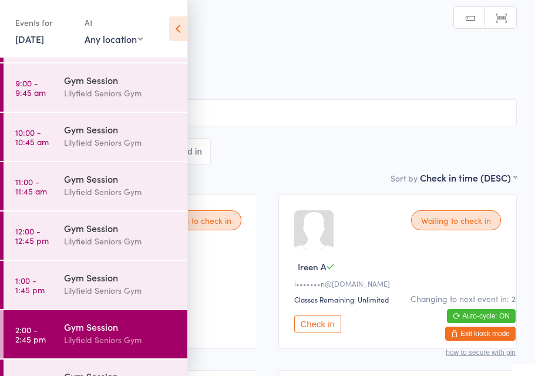 This screenshot has width=535, height=376. I want to click on div: Any location, so click(113, 39).